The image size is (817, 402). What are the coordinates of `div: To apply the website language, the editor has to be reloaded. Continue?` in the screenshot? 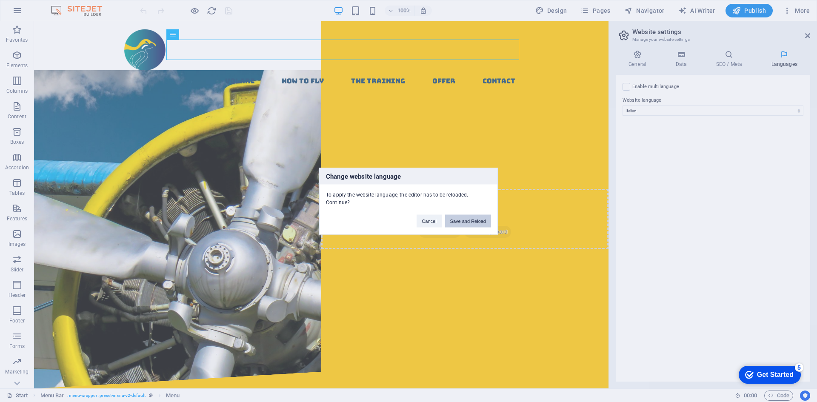 It's located at (408, 195).